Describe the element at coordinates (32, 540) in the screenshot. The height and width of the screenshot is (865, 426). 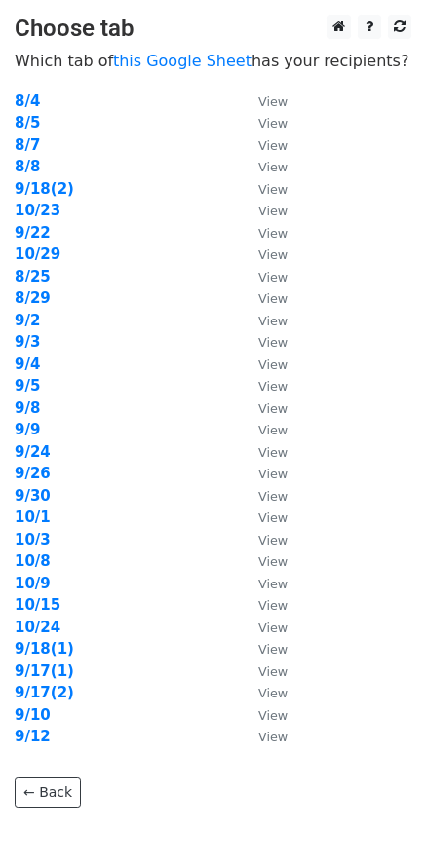
I see `strong: 10/3` at that location.